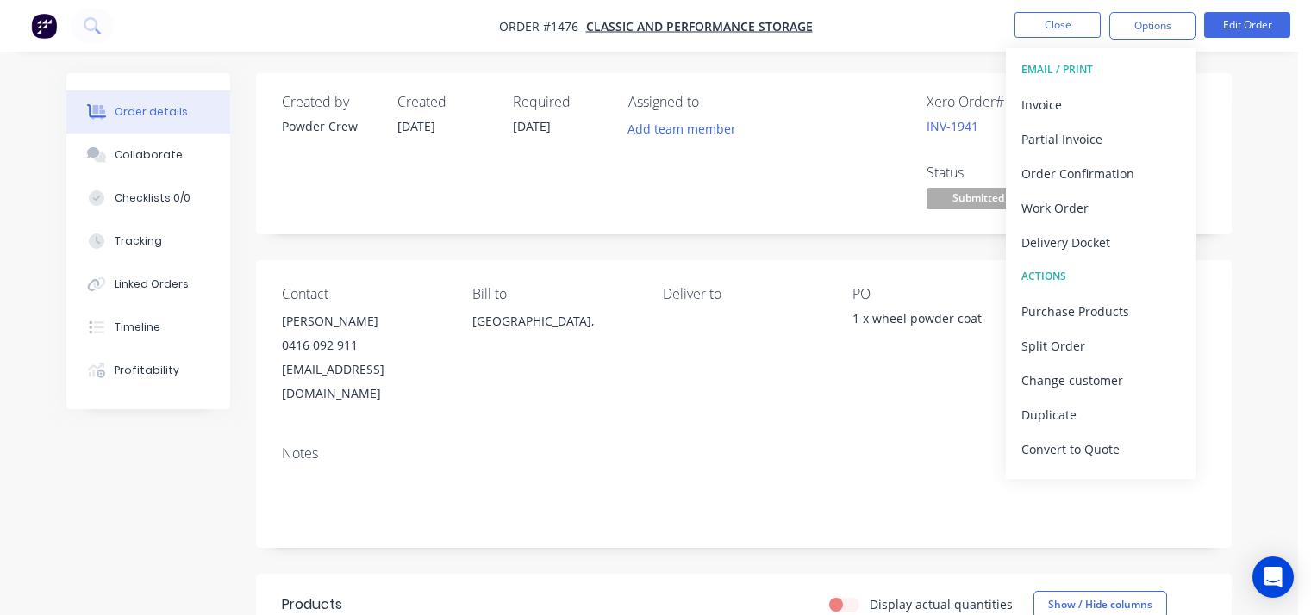 The height and width of the screenshot is (615, 1311). Describe the element at coordinates (941, 604) in the screenshot. I see `label: Display actual quantities` at that location.